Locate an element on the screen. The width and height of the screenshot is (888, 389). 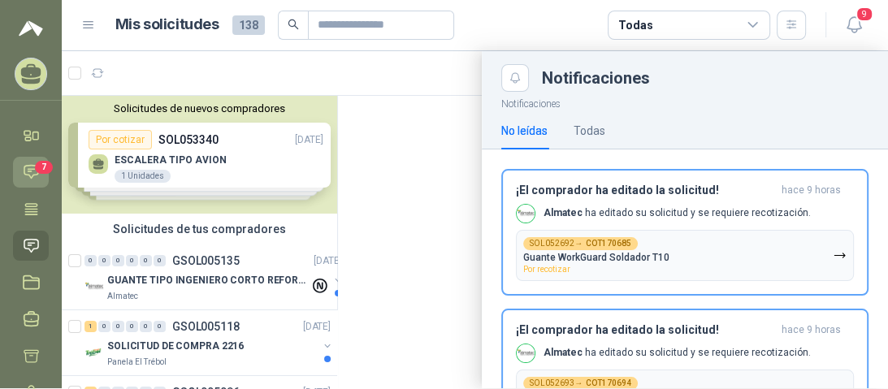
h1: Mis solicitudes is located at coordinates (167, 24).